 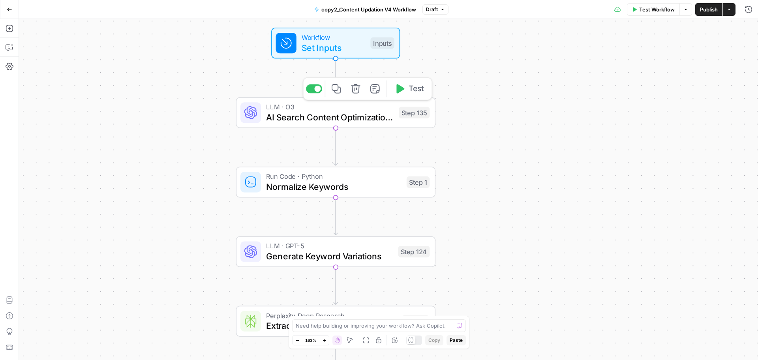 What do you see at coordinates (414, 112) in the screenshot?
I see `div: Step 135` at bounding box center [414, 112].